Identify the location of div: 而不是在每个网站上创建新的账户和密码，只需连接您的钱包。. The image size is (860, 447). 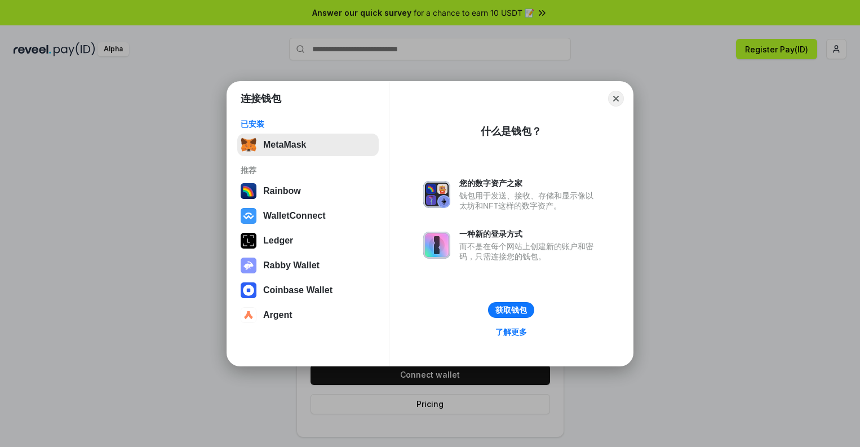
(529, 251).